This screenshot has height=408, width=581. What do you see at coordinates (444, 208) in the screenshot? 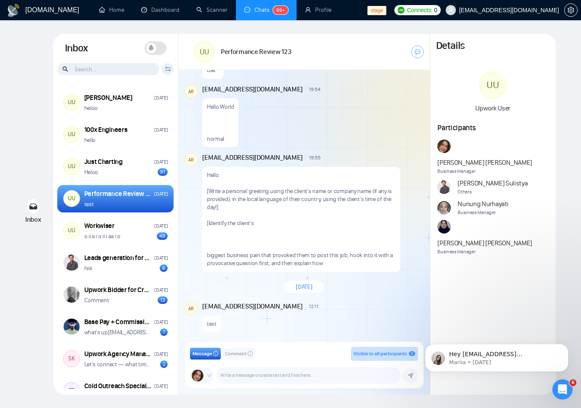
I see `img: Nunung Nurhayati` at bounding box center [444, 208].